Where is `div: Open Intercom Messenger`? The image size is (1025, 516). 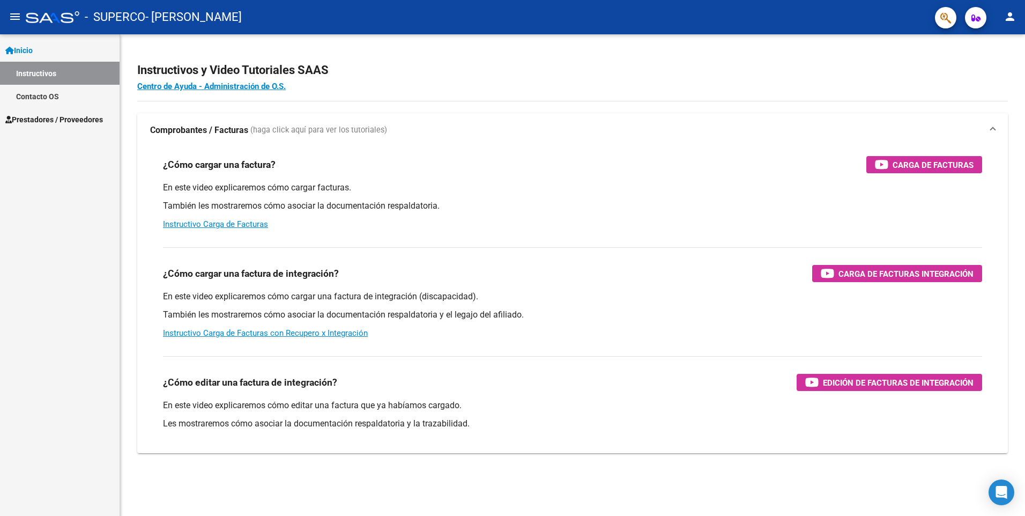
div: Open Intercom Messenger is located at coordinates (1002, 492).